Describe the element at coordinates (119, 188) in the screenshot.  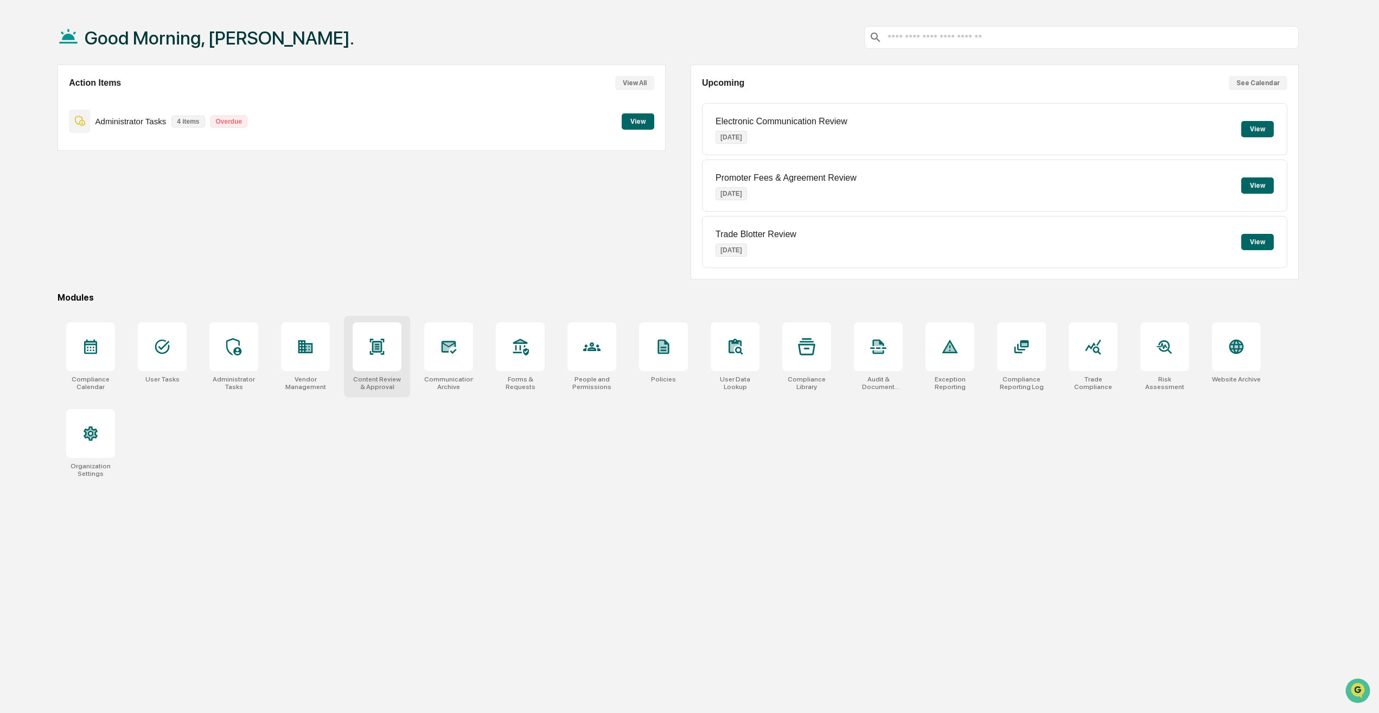
I see `span: Pylon` at that location.